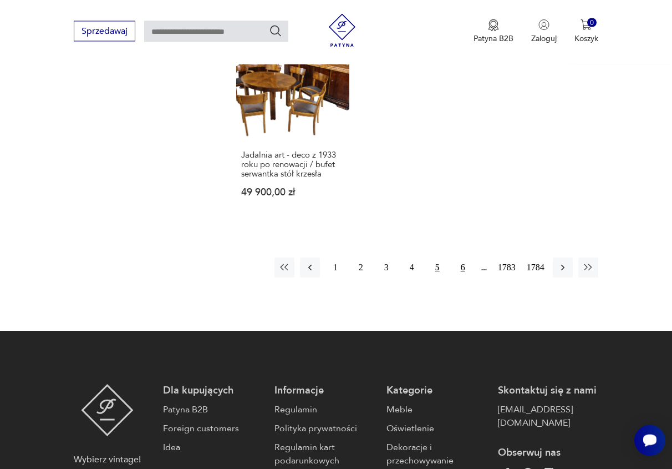 The height and width of the screenshot is (469, 672). What do you see at coordinates (536, 267) in the screenshot?
I see `button: 1784` at bounding box center [536, 267].